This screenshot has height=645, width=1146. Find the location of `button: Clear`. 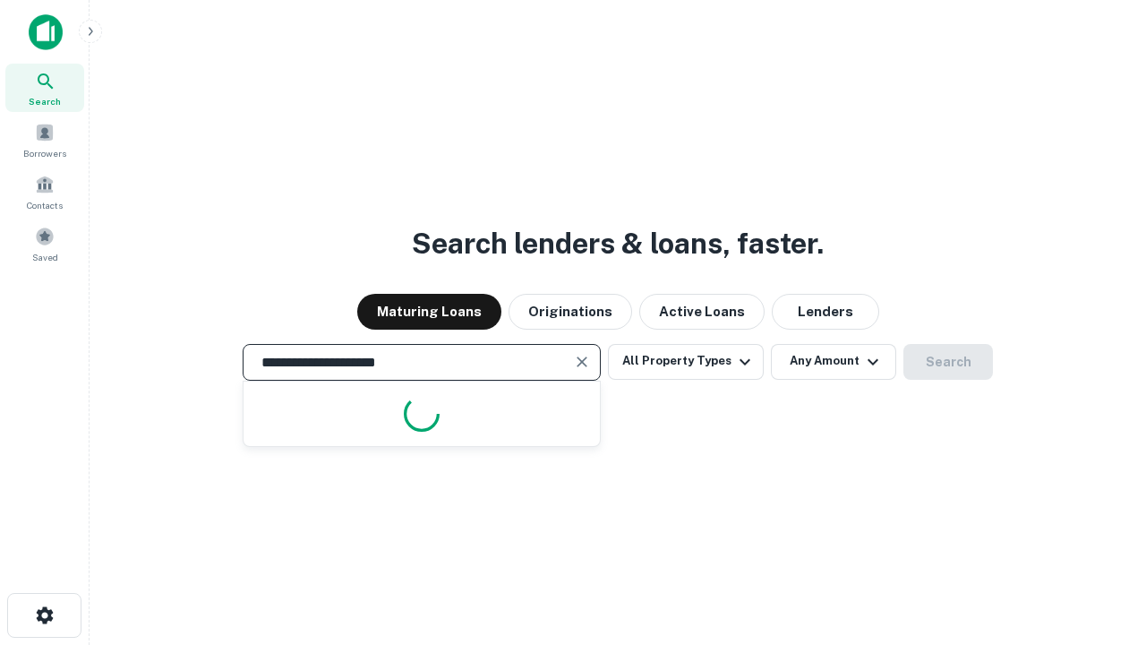

button: Clear is located at coordinates (582, 362).